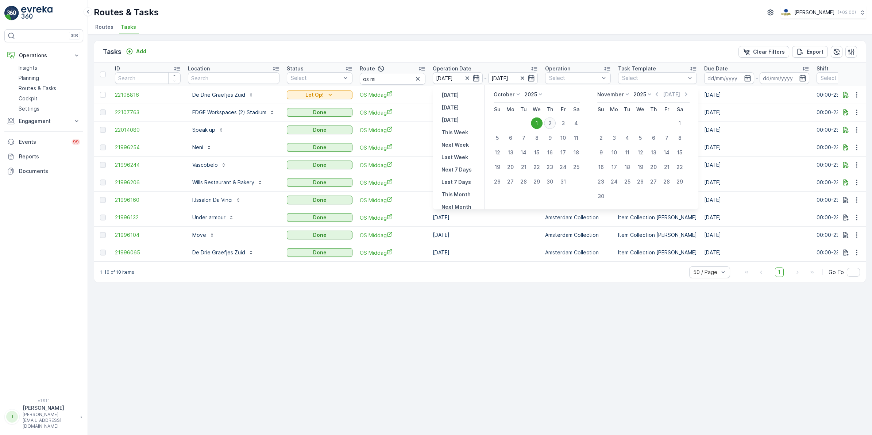 This screenshot has width=872, height=435. Describe the element at coordinates (148, 182) in the screenshot. I see `span: 21996206` at that location.